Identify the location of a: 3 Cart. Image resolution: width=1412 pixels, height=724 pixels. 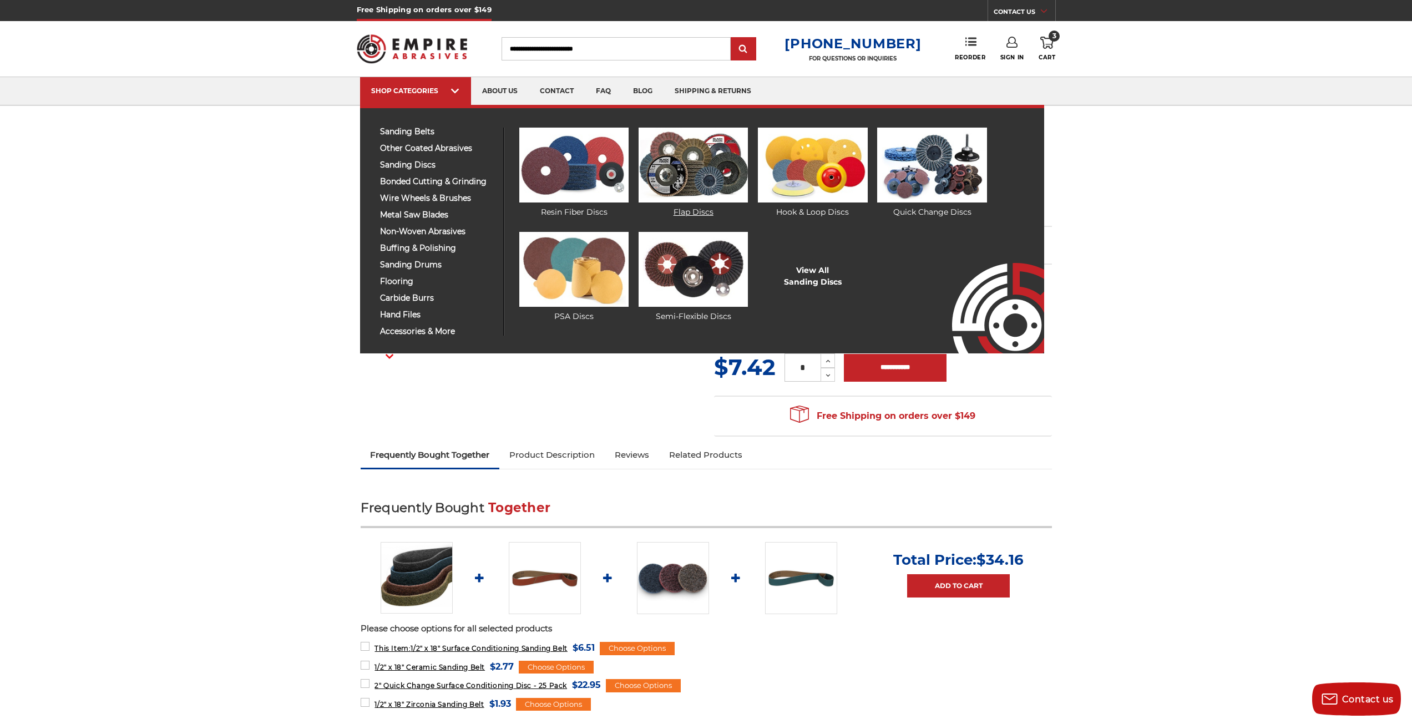
(1047, 49).